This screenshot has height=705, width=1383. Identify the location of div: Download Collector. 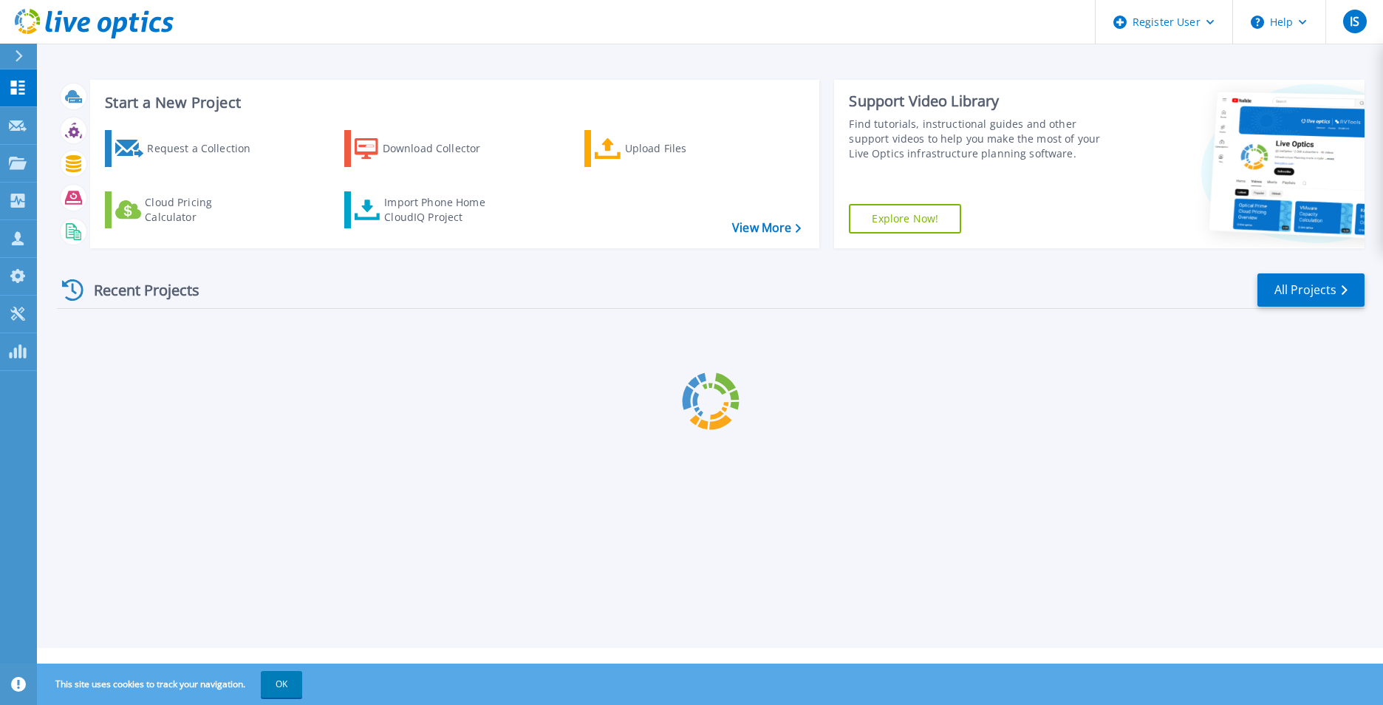
(442, 149).